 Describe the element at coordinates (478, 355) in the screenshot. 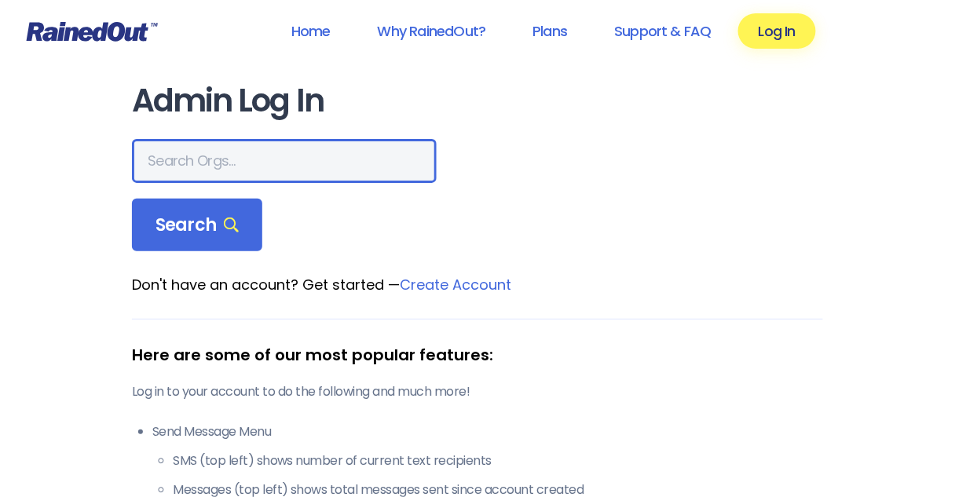

I see `div: Here are some of our most popular features:` at that location.